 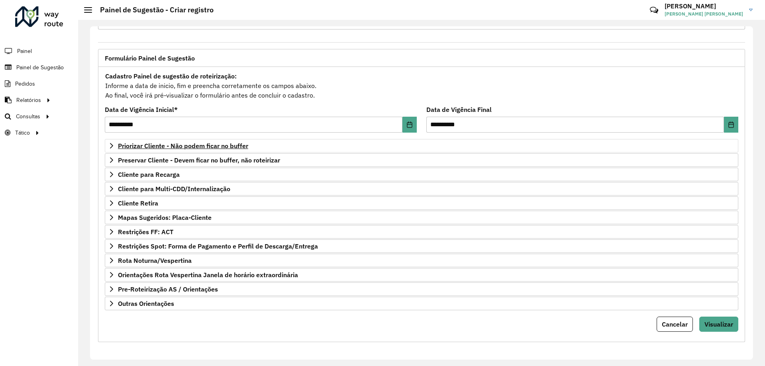 What do you see at coordinates (675, 324) in the screenshot?
I see `button: Cancelar` at bounding box center [675, 324].